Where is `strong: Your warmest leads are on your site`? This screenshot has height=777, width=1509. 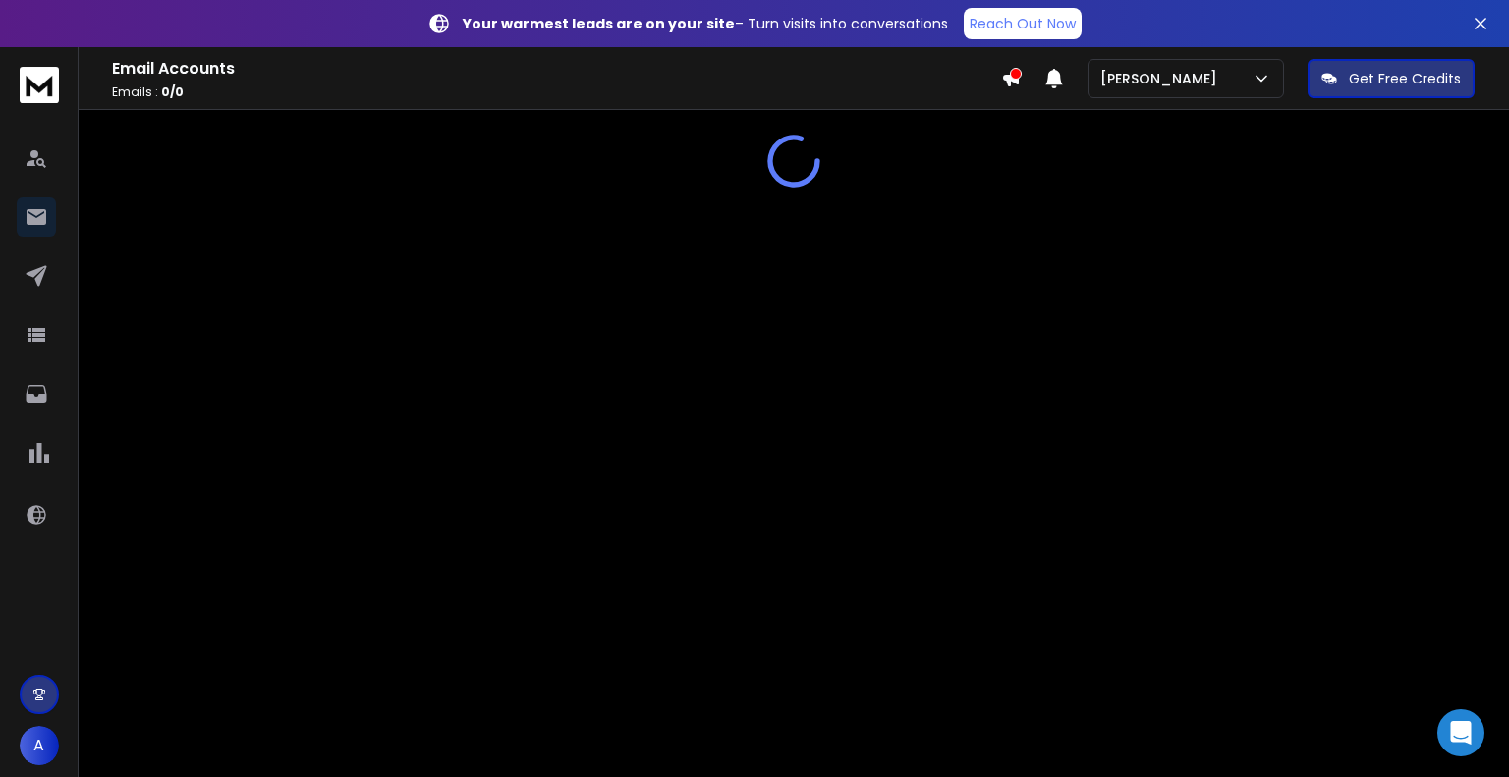 strong: Your warmest leads are on your site is located at coordinates (598, 24).